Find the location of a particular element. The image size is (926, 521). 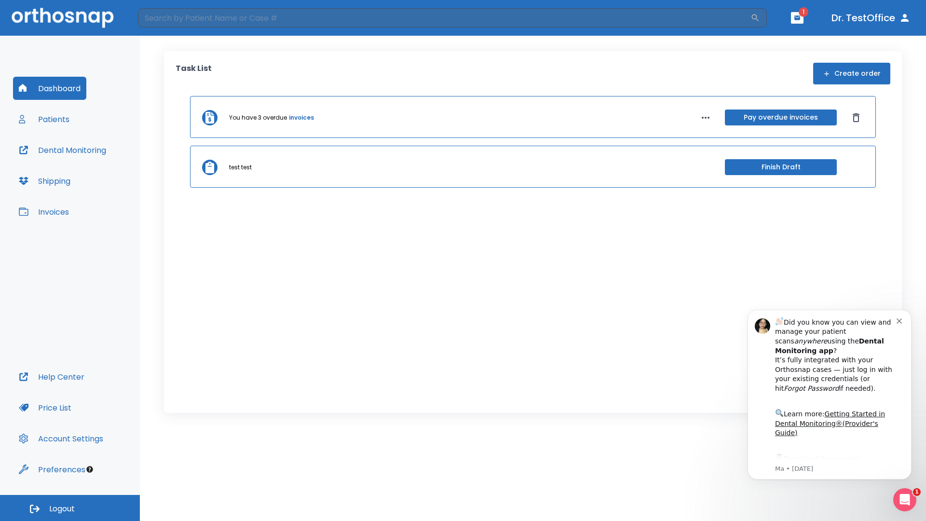

button: Create order is located at coordinates (852, 73).